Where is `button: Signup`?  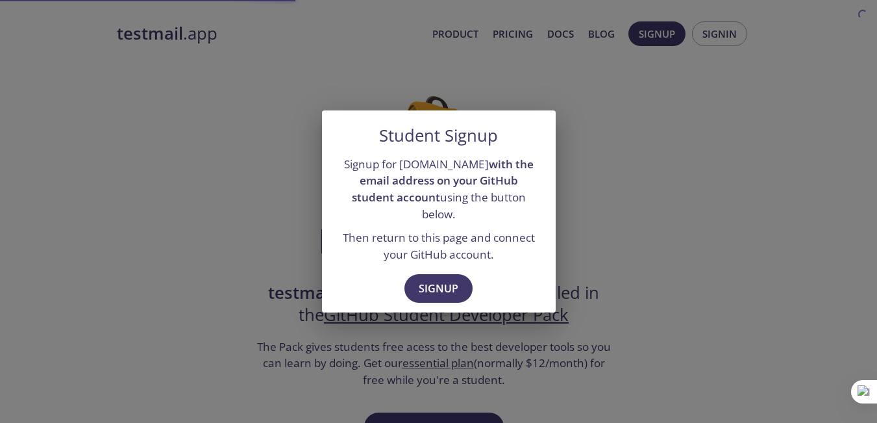
button: Signup is located at coordinates (438, 288).